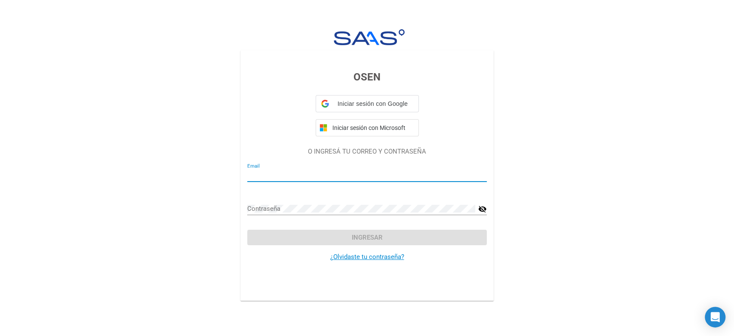 The height and width of the screenshot is (336, 734). Describe the element at coordinates (367, 104) in the screenshot. I see `div: Iniciar sesión con Google` at that location.